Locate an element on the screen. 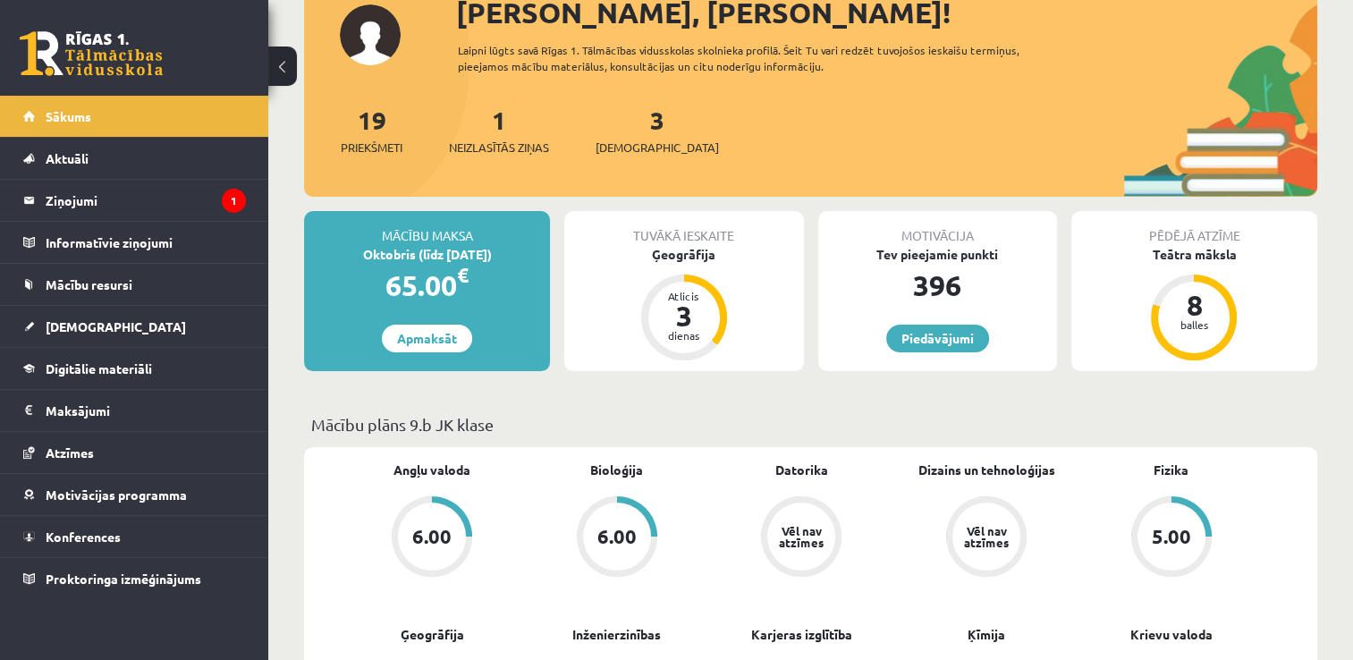 Image resolution: width=1353 pixels, height=660 pixels. div: Ģeogrāfija is located at coordinates (683, 254).